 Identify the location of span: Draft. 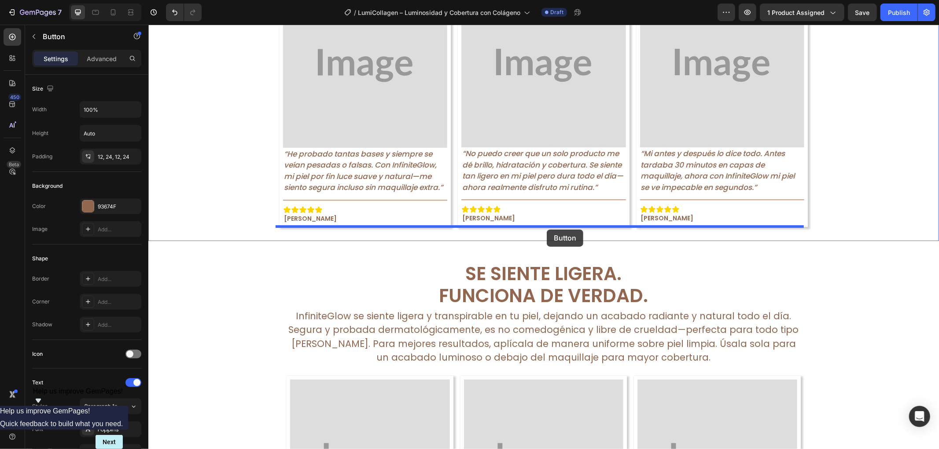
(557, 12).